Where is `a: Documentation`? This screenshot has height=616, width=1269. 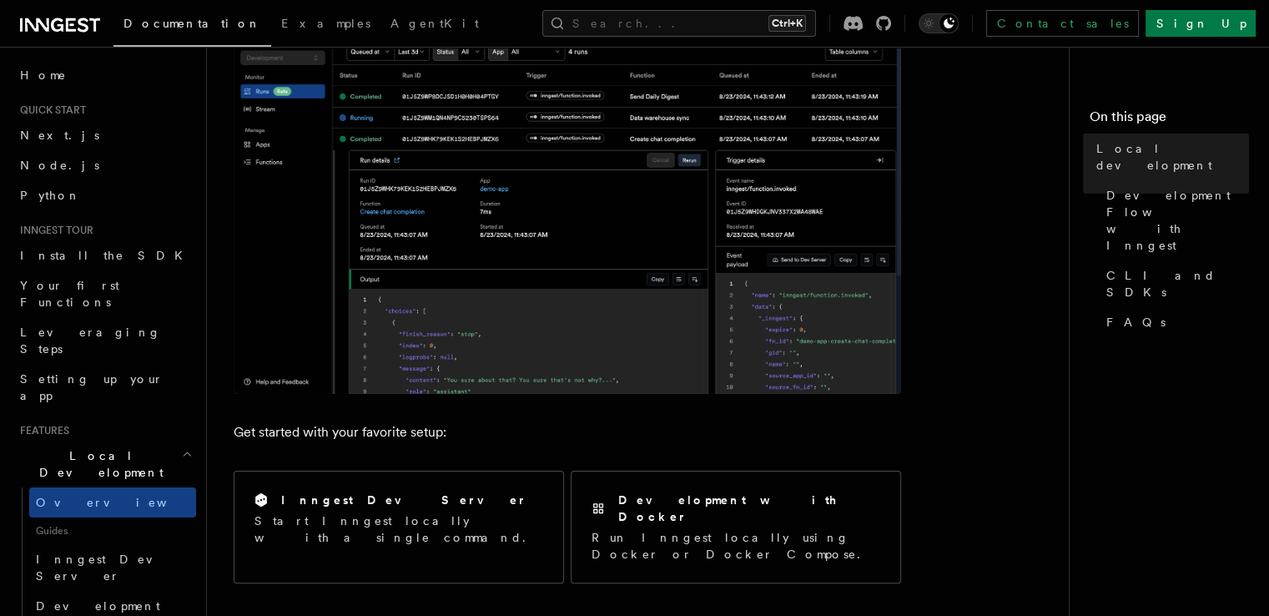
a: Documentation is located at coordinates (192, 26).